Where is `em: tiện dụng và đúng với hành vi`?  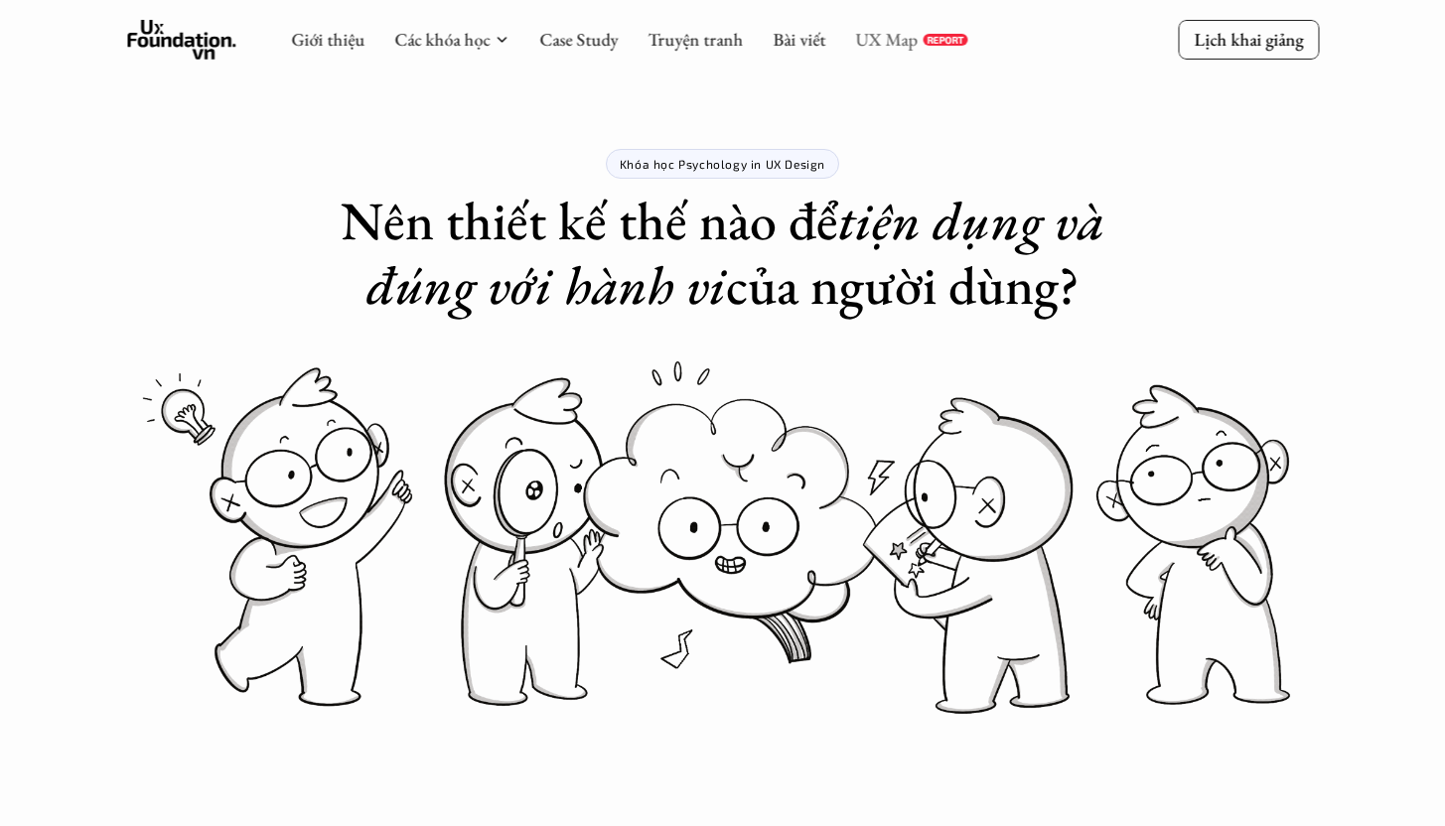
em: tiện dụng và đúng với hành vi is located at coordinates (742, 252).